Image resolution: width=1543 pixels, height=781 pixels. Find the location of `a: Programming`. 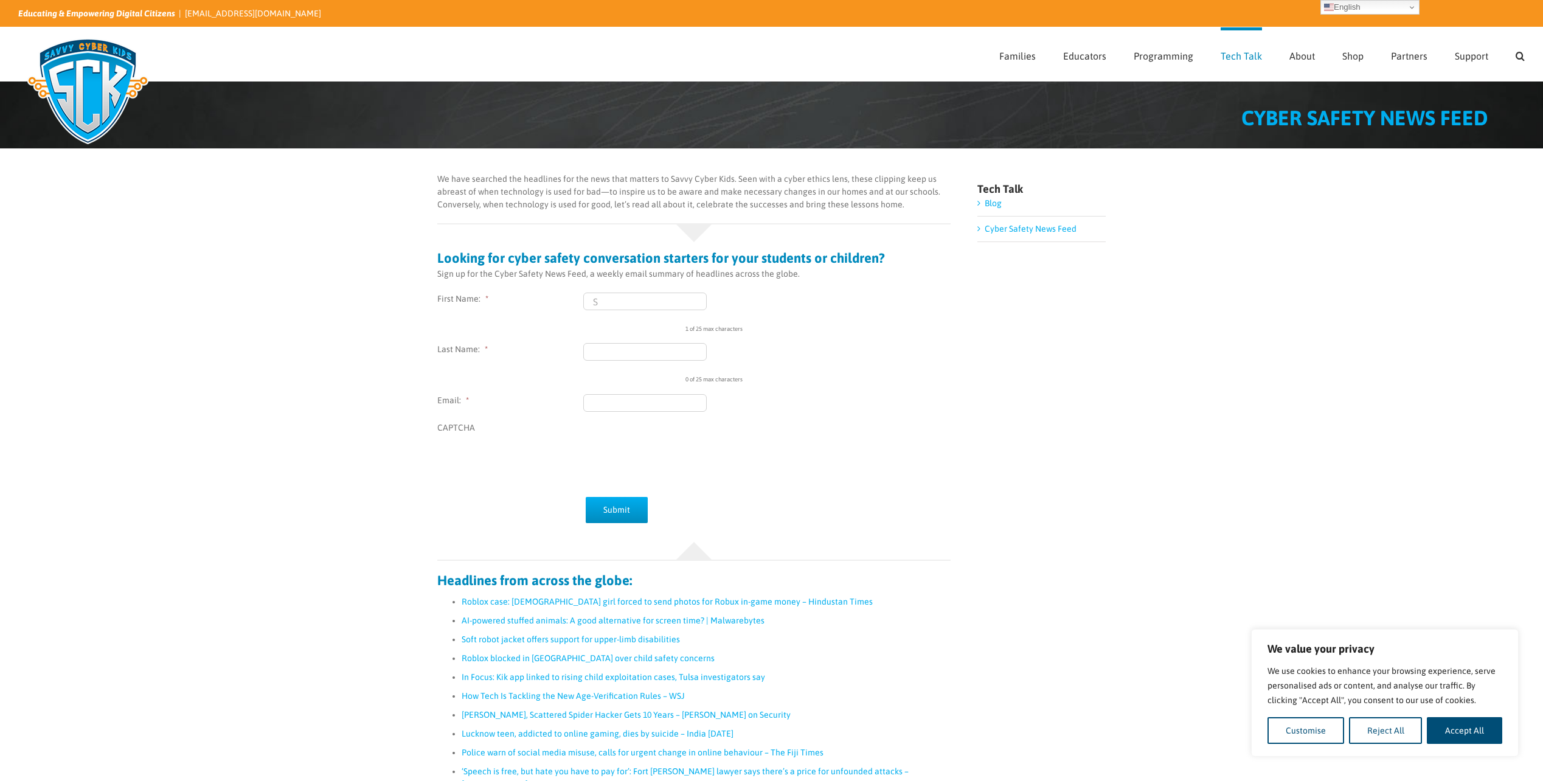

a: Programming is located at coordinates (1163, 54).